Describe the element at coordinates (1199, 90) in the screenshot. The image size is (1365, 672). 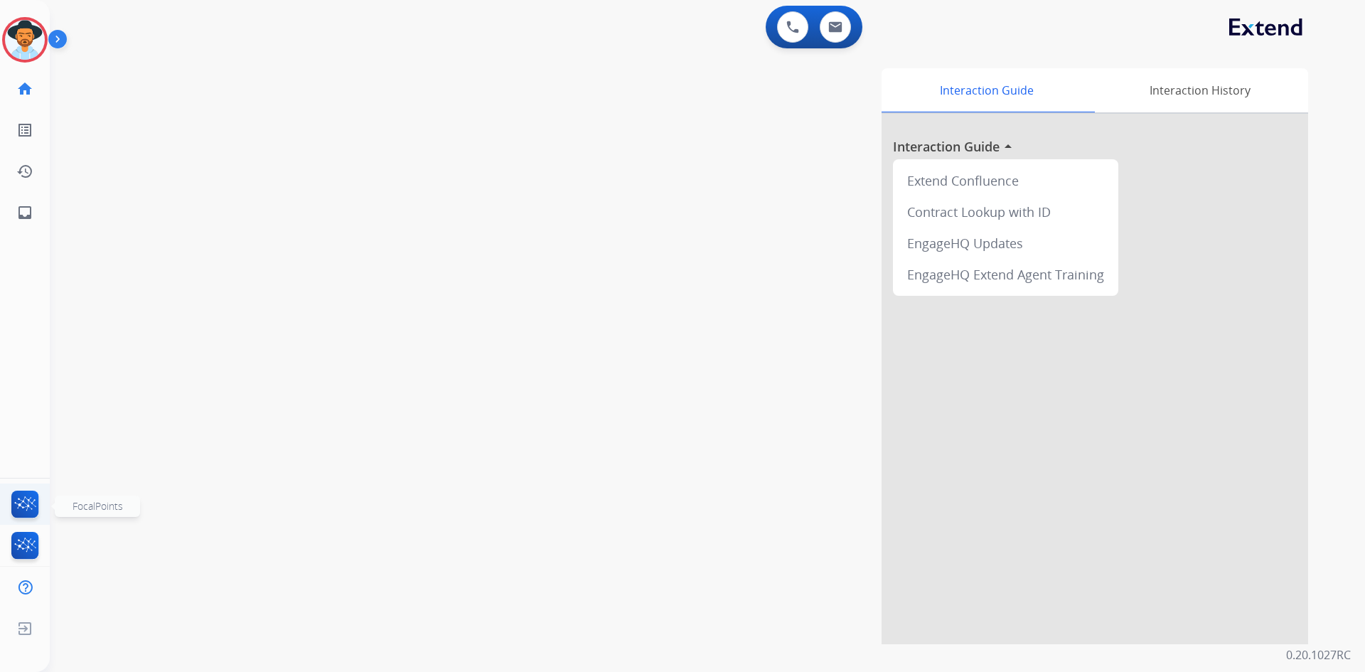
I see `div: Interaction History` at that location.